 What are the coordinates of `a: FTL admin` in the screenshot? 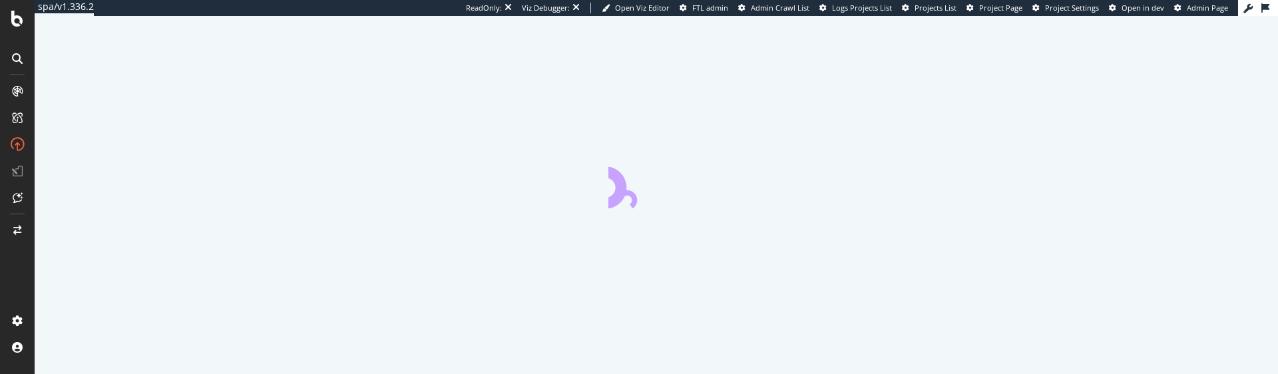 It's located at (704, 8).